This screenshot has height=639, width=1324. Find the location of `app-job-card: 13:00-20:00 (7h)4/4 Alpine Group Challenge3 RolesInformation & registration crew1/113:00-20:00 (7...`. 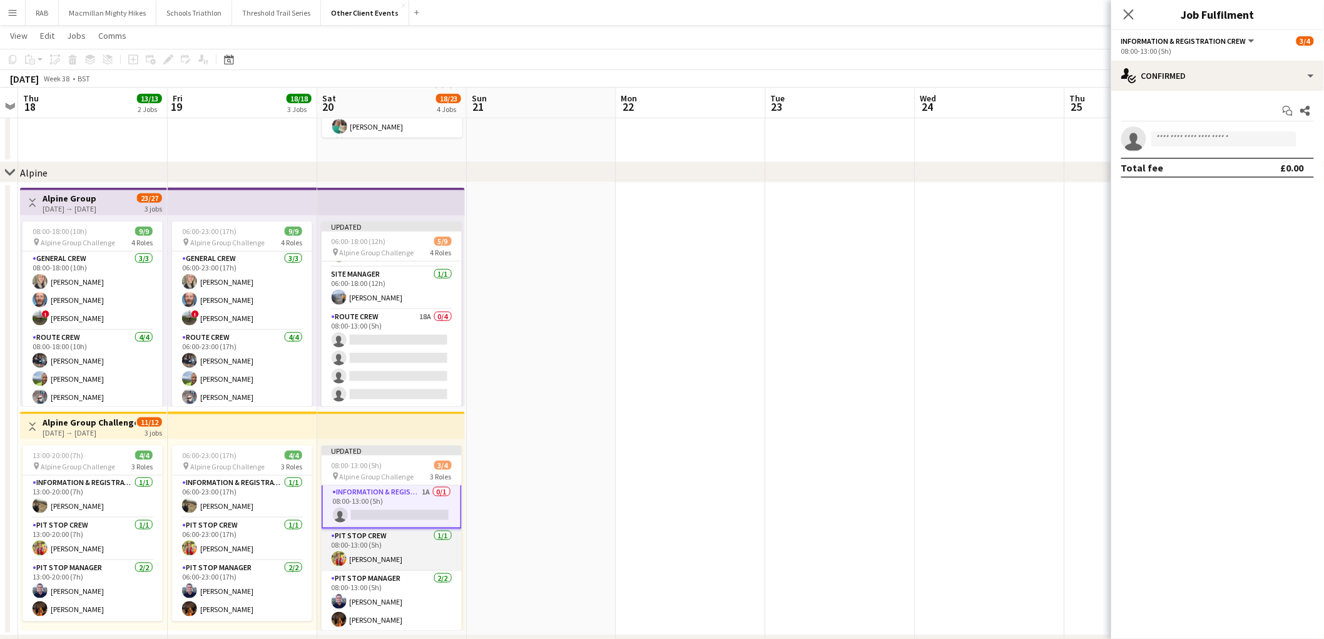

app-job-card: 13:00-20:00 (7h)4/4 Alpine Group Challenge3 RolesInformation & registration crew1/113:00-20:00 (7... is located at coordinates (93, 533).